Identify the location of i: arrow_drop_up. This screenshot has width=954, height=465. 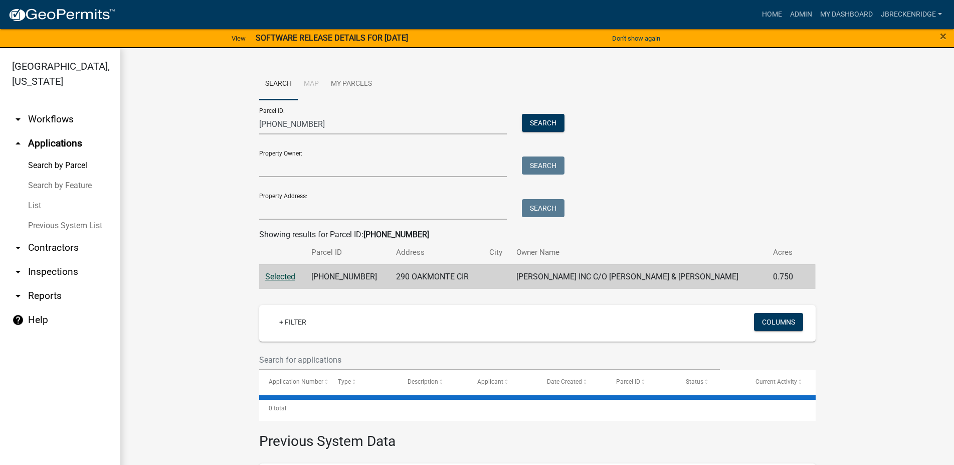
(18, 143).